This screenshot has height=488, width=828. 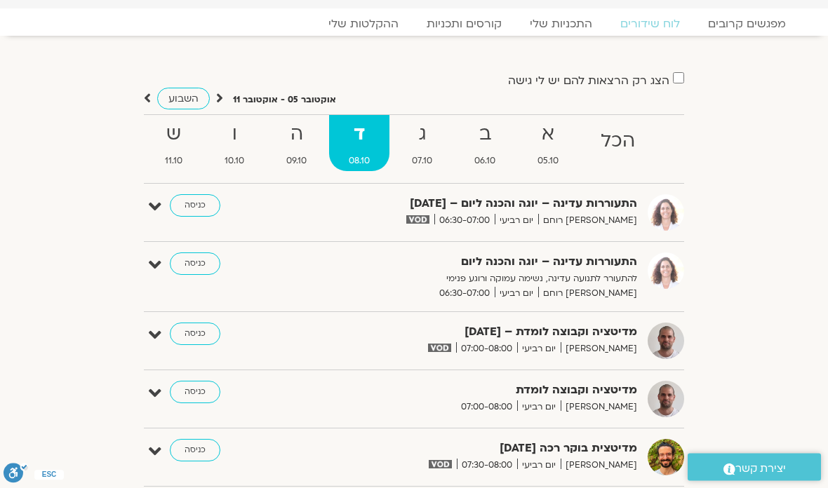 What do you see at coordinates (486, 279) in the screenshot?
I see `p: להתעורר לתנועה עדינה, נשימה עמוקה ורוגע פנימי` at bounding box center [486, 279].